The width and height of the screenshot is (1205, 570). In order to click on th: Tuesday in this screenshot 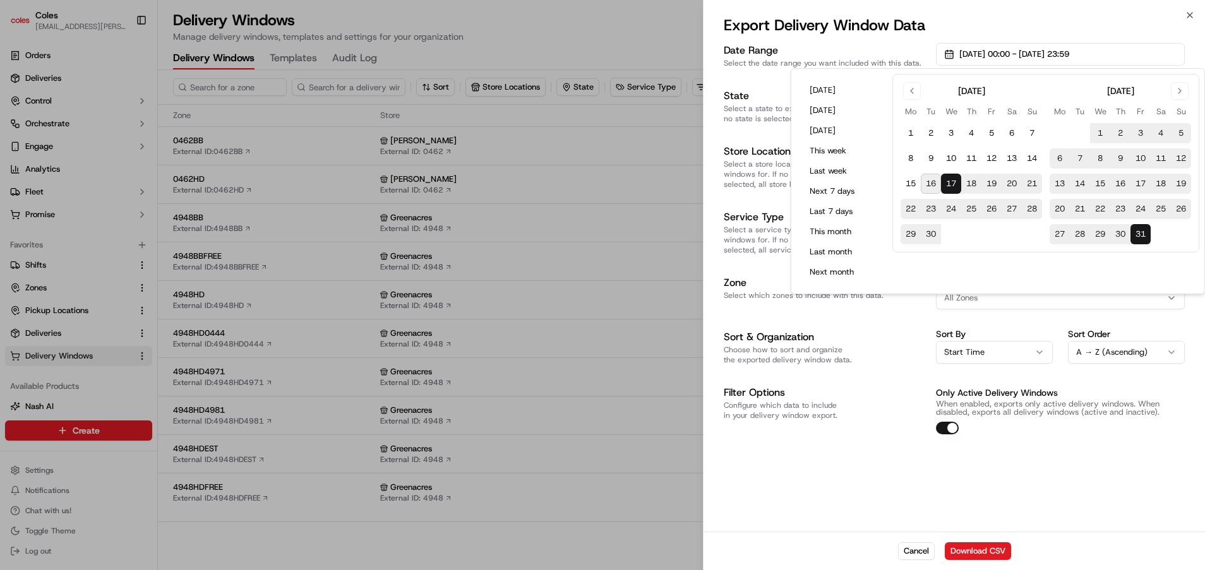, I will do `click(931, 111)`.